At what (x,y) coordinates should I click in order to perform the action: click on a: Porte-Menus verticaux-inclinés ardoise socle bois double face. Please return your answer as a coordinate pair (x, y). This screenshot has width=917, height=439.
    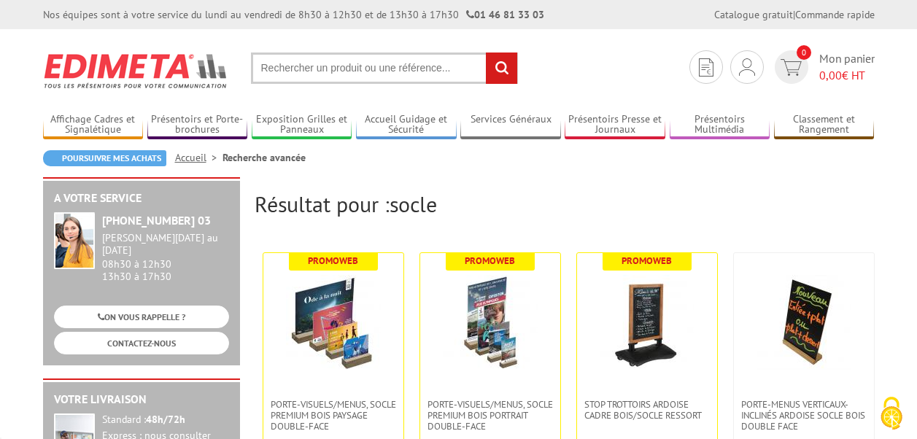
    Looking at the image, I should click on (804, 415).